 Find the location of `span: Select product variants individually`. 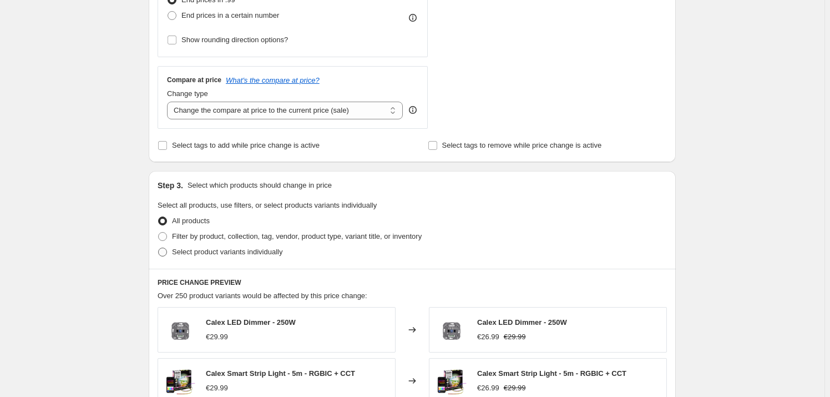

span: Select product variants individually is located at coordinates (227, 251).